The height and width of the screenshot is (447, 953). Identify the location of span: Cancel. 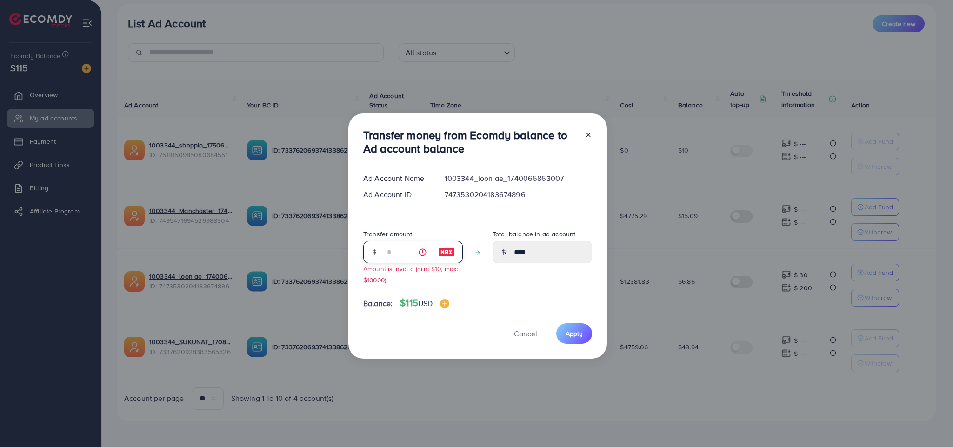
(526, 334).